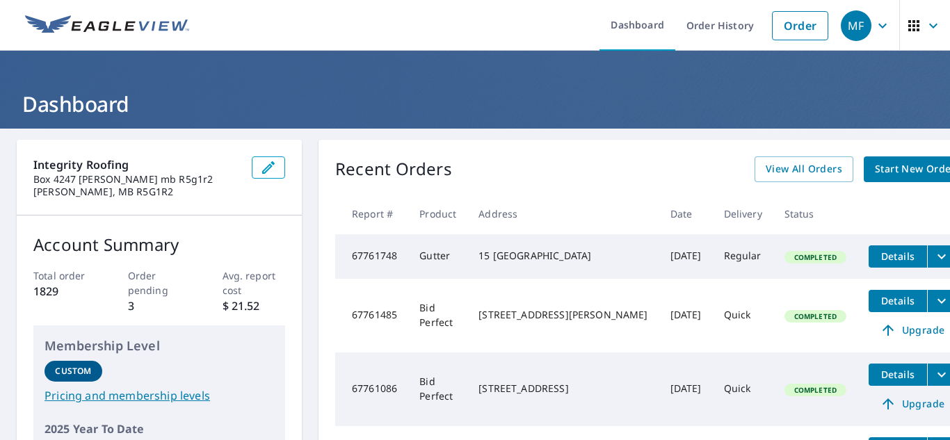  I want to click on span: View All Orders, so click(804, 169).